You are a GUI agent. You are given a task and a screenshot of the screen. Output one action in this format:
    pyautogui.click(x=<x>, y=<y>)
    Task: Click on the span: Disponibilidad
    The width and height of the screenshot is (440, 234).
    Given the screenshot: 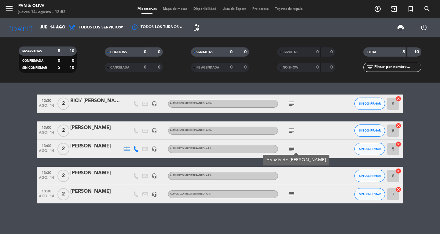 What is the action you would take?
    pyautogui.click(x=205, y=9)
    